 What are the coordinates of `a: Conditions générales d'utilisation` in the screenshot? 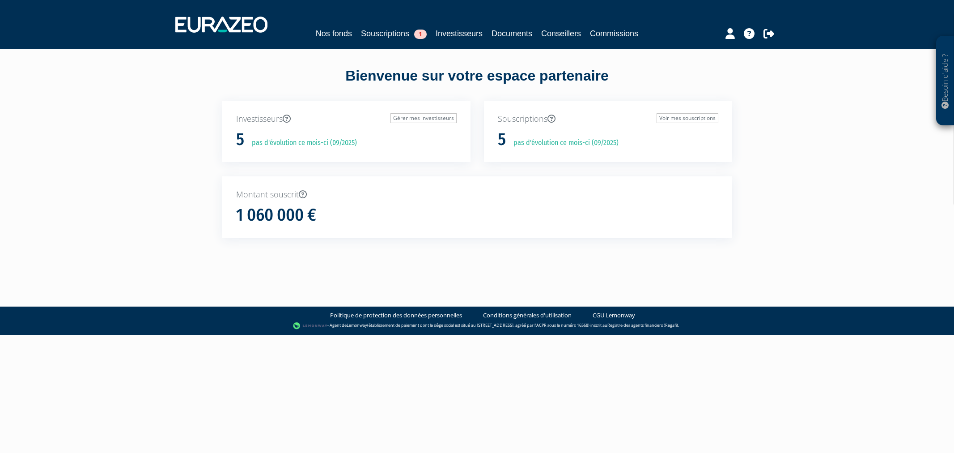 It's located at (527, 315).